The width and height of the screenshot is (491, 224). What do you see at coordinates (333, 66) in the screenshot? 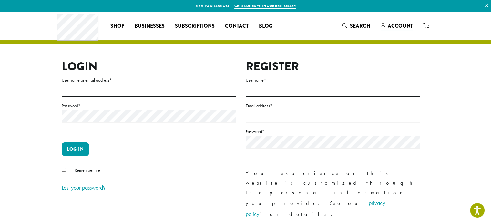
I see `h2: Register` at bounding box center [333, 66].